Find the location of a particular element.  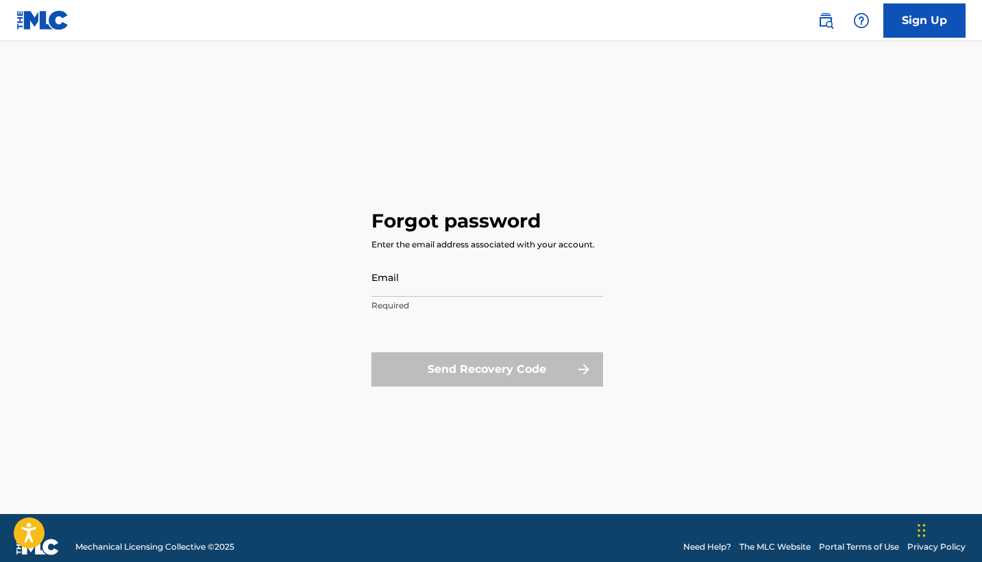

img: search is located at coordinates (826, 21).